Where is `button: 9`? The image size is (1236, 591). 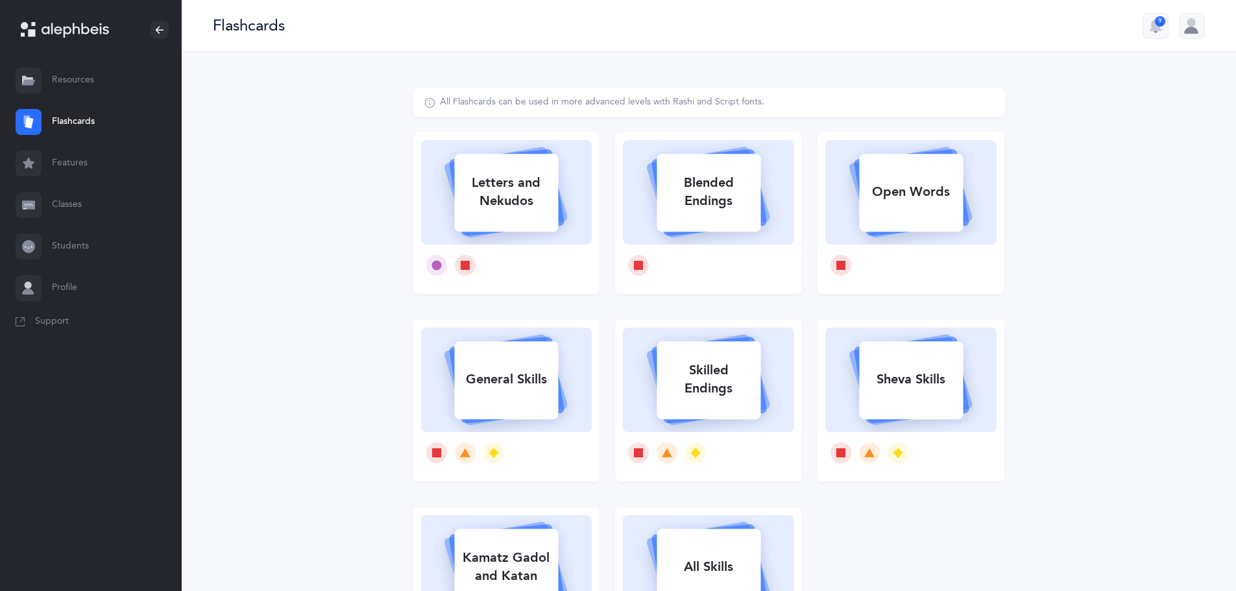 button: 9 is located at coordinates (1155, 26).